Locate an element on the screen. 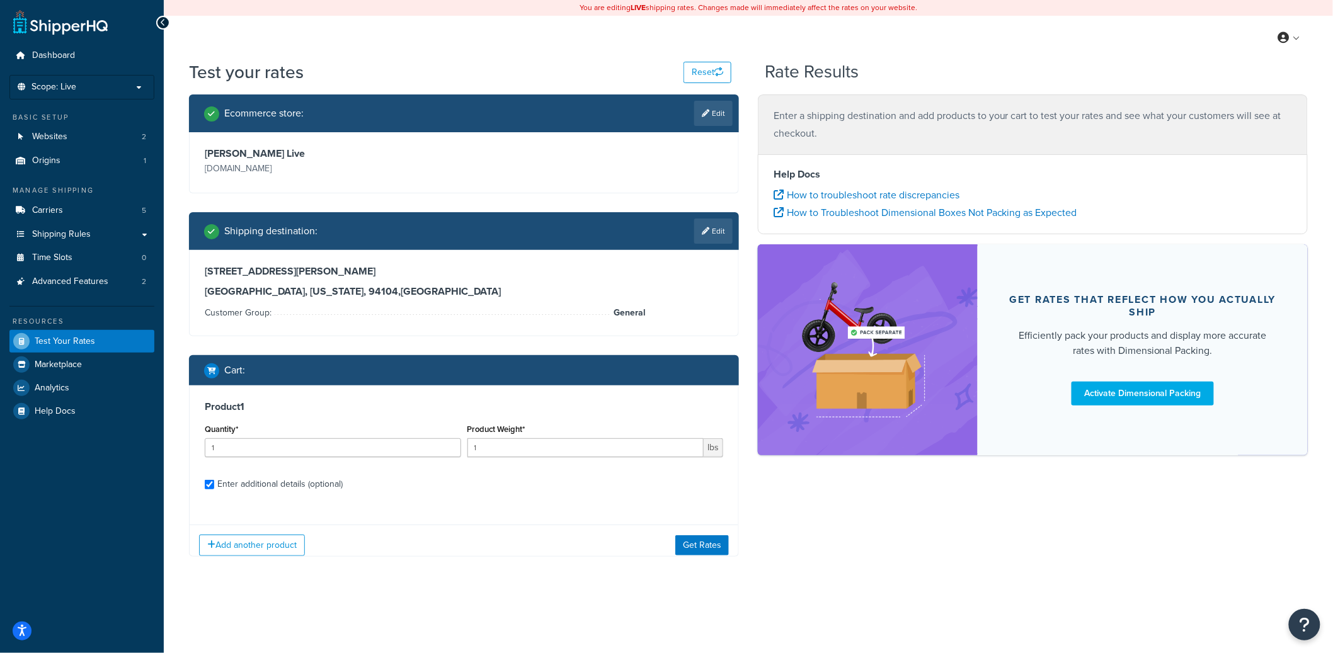 This screenshot has height=653, width=1333. h3: Product 1 is located at coordinates (464, 407).